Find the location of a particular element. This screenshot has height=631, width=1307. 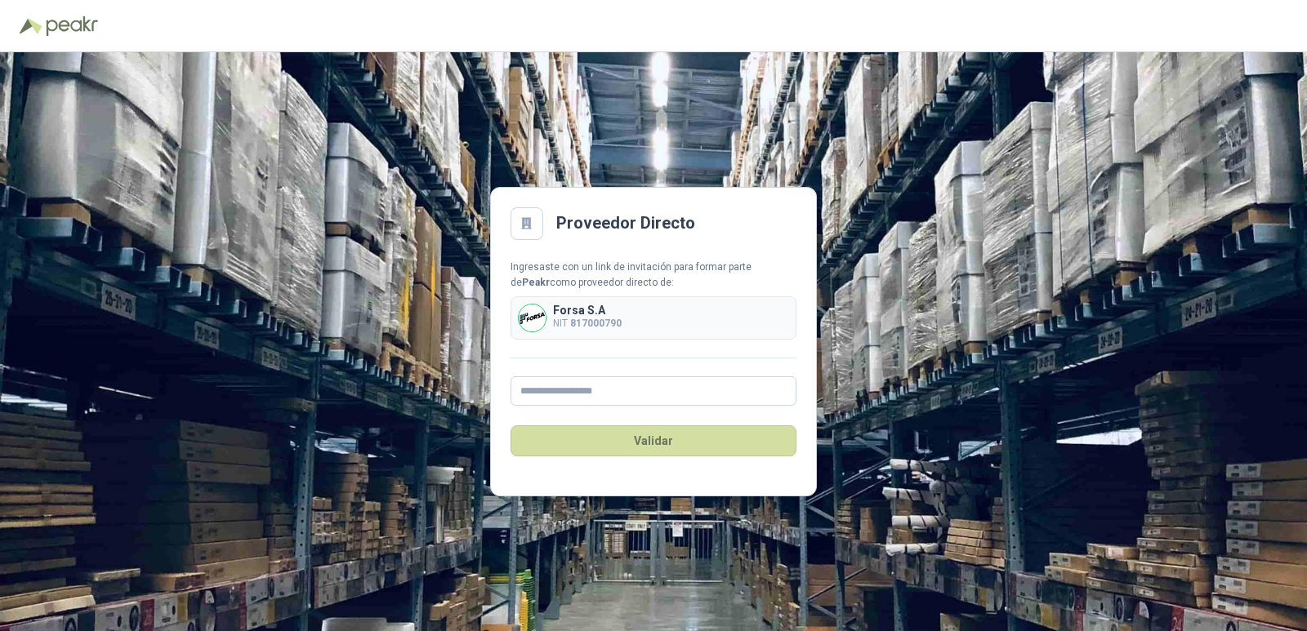

img: Peakr is located at coordinates (72, 26).